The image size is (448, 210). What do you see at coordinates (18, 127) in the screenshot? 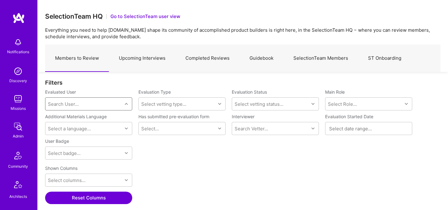
I see `img: admin teamwork` at bounding box center [18, 127].